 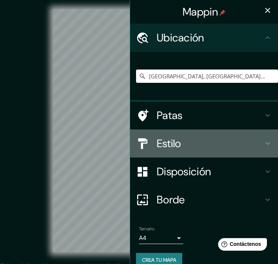 What do you see at coordinates (33, 9) in the screenshot?
I see `font: Contáctenos` at bounding box center [33, 9].